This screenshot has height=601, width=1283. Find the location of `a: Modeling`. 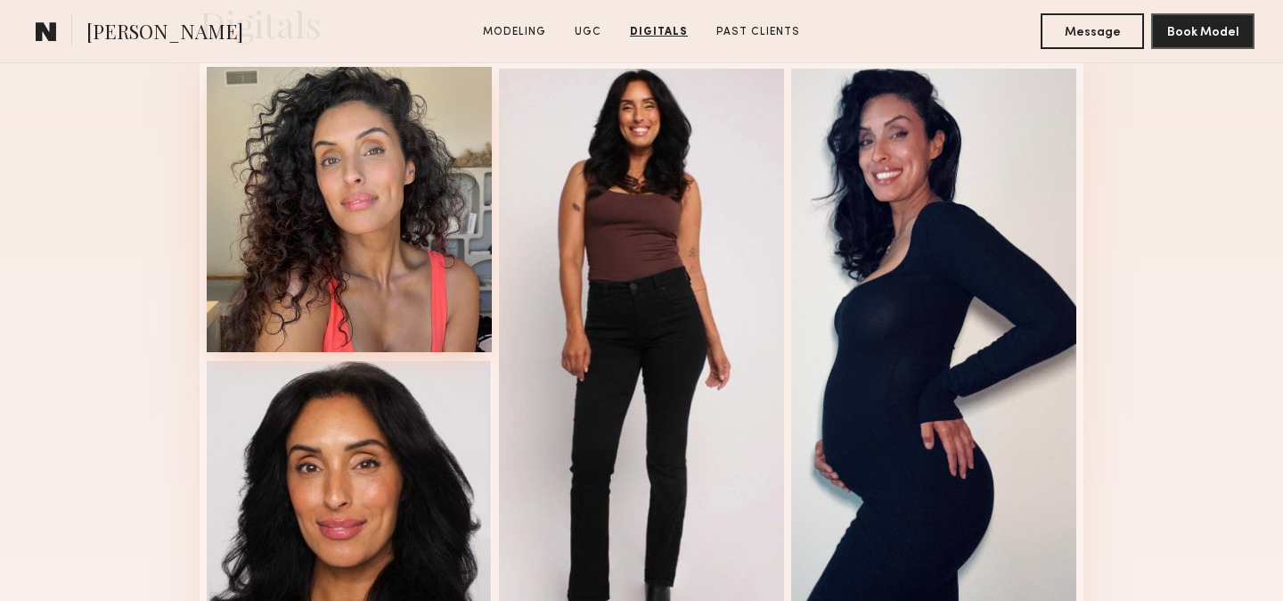

a: Modeling is located at coordinates (514, 32).